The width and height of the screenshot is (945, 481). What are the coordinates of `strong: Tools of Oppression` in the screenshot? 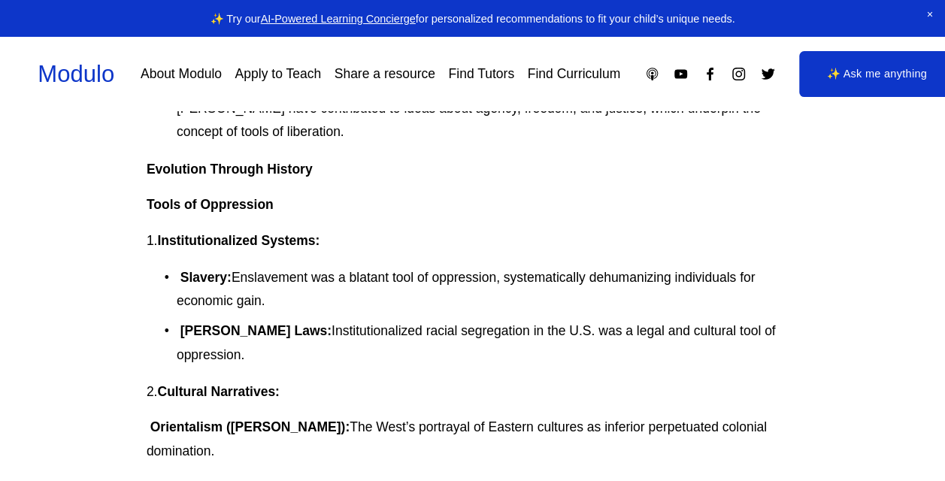 It's located at (210, 204).